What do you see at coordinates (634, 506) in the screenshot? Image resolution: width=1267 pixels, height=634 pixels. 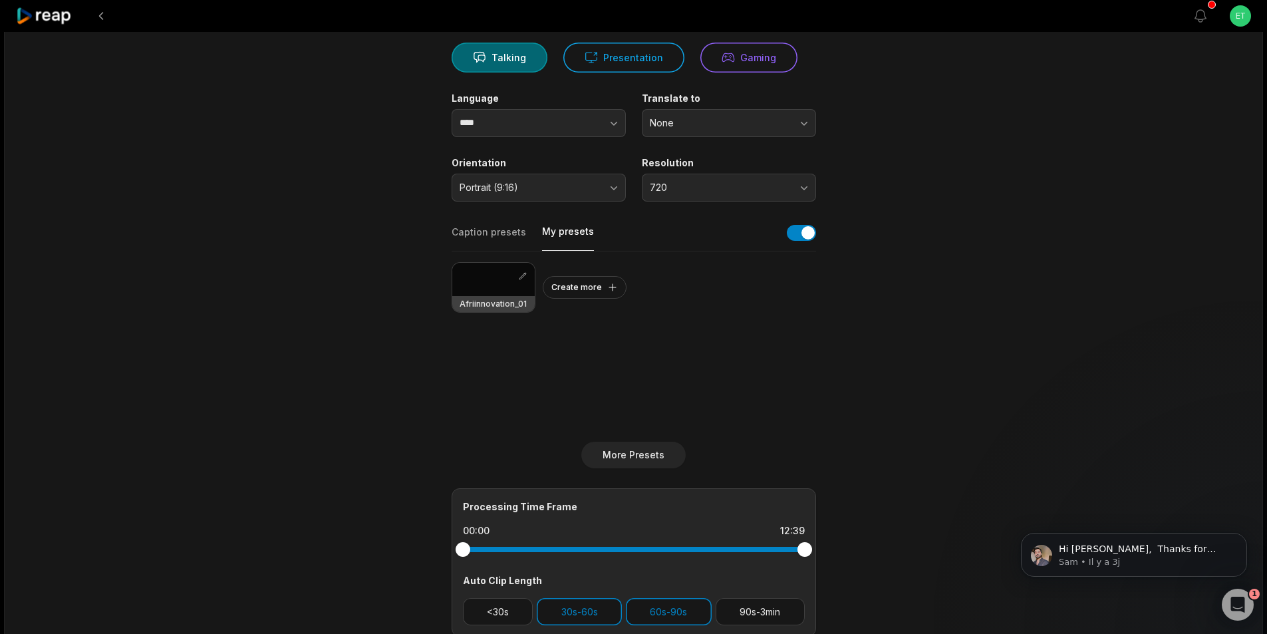 I see `div: Processing Time Frame` at bounding box center [634, 506].